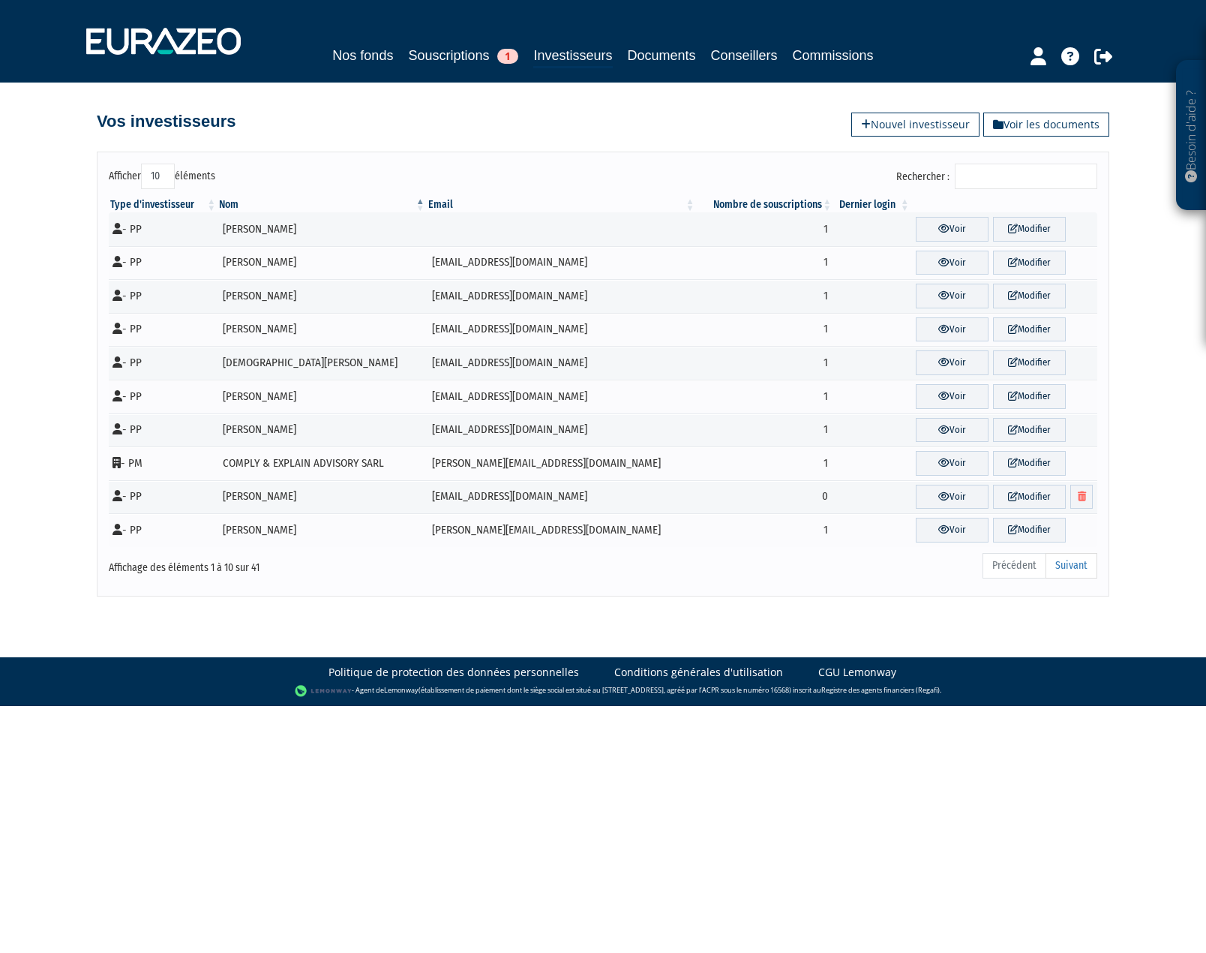 The width and height of the screenshot is (1206, 953). Describe the element at coordinates (322, 205) in the screenshot. I see `th: Nom : activer pour trier la colonne par ordre d&eacute;croissant` at that location.